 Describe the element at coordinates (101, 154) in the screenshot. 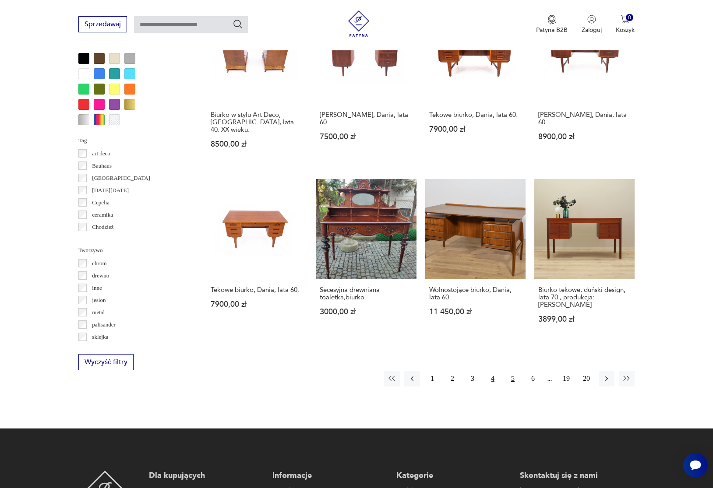

I see `p: art deco` at that location.